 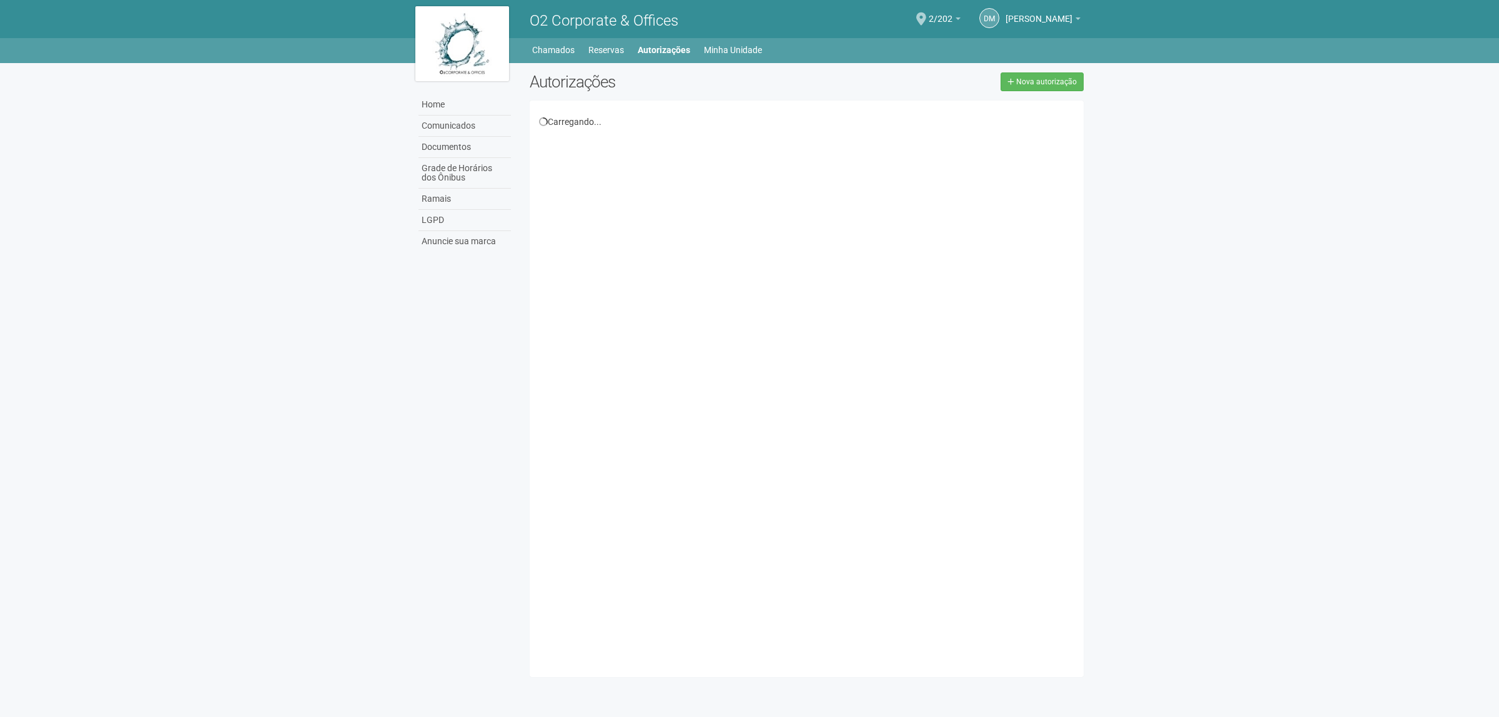 What do you see at coordinates (465, 173) in the screenshot?
I see `a: Grade de Horários dos Ônibus` at bounding box center [465, 173].